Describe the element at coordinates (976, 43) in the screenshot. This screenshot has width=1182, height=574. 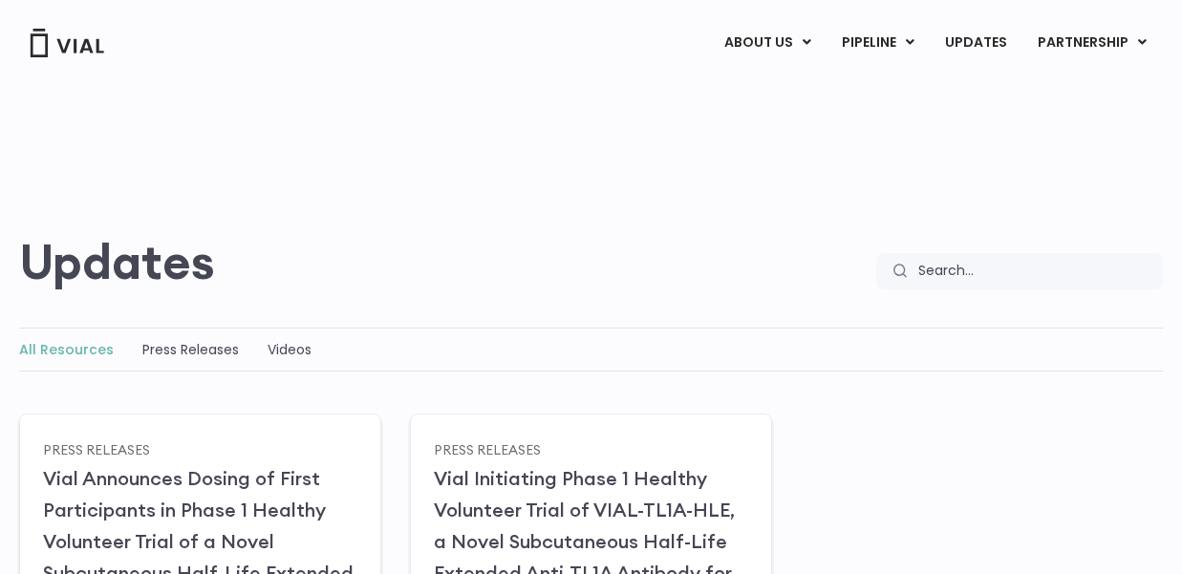
I see `a: UPDATES` at that location.